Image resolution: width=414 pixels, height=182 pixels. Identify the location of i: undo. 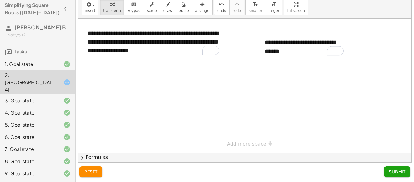
(222, 5).